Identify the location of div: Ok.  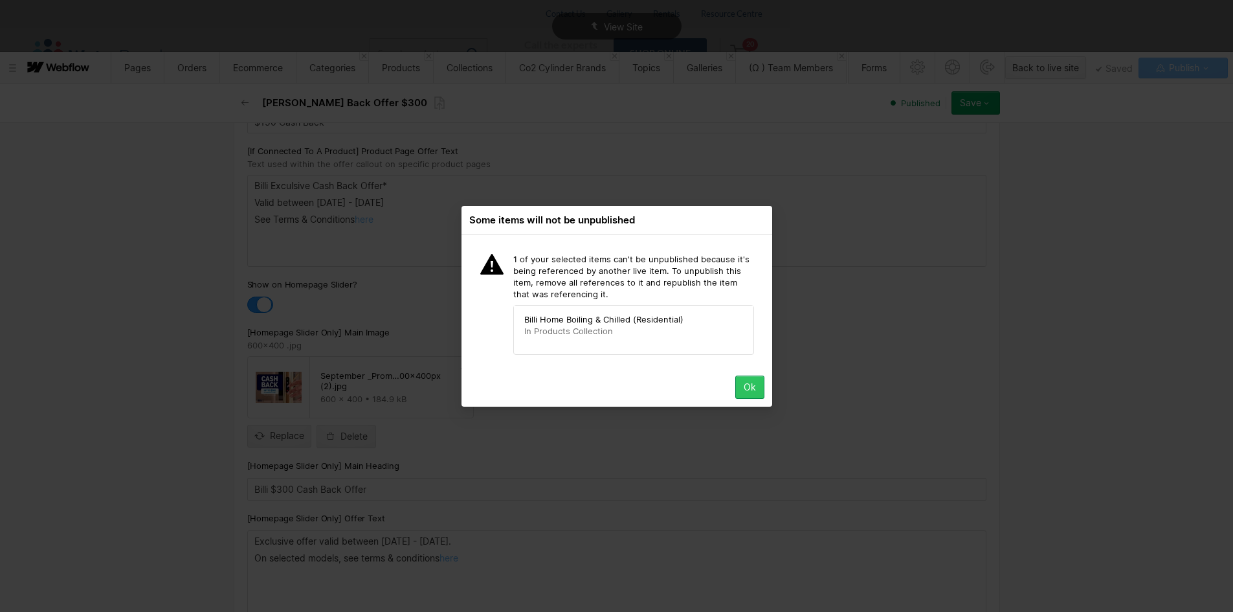
(750, 387).